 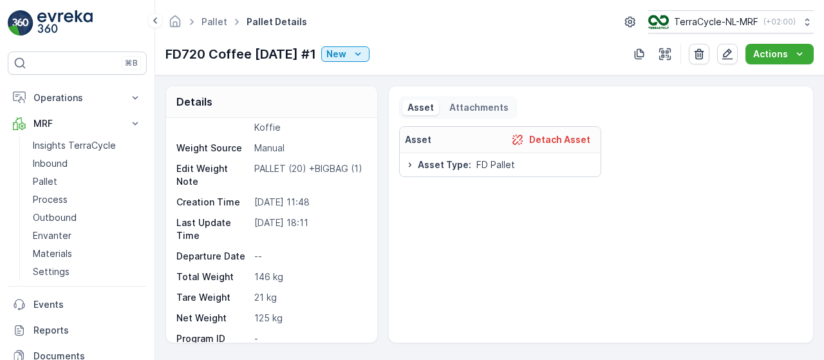 What do you see at coordinates (213, 277) in the screenshot?
I see `p: Total Weight` at bounding box center [213, 277].